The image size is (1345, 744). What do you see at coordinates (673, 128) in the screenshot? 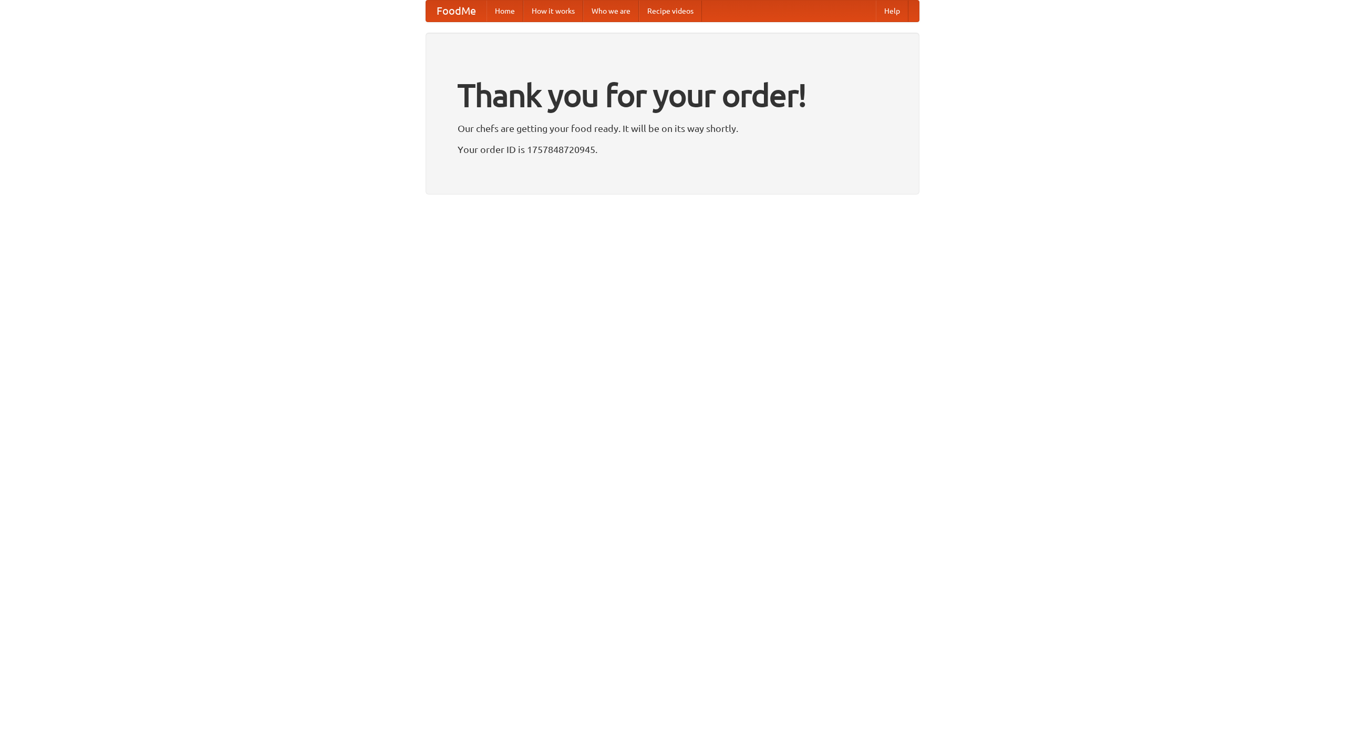
I see `p: Our chefs are getting your food ready. It will be on its way shortly.` at bounding box center [673, 128].